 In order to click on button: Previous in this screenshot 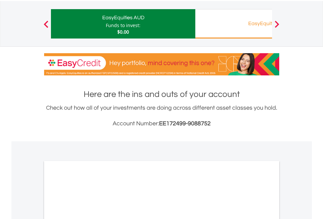, I will do `click(46, 27)`.